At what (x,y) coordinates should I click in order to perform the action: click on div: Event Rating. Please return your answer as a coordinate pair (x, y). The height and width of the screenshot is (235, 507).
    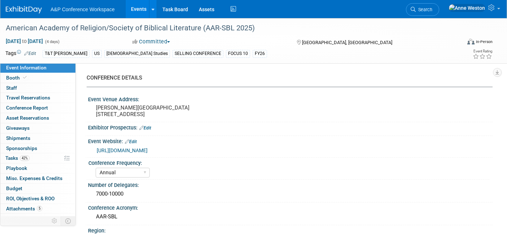
    Looking at the image, I should click on (482, 51).